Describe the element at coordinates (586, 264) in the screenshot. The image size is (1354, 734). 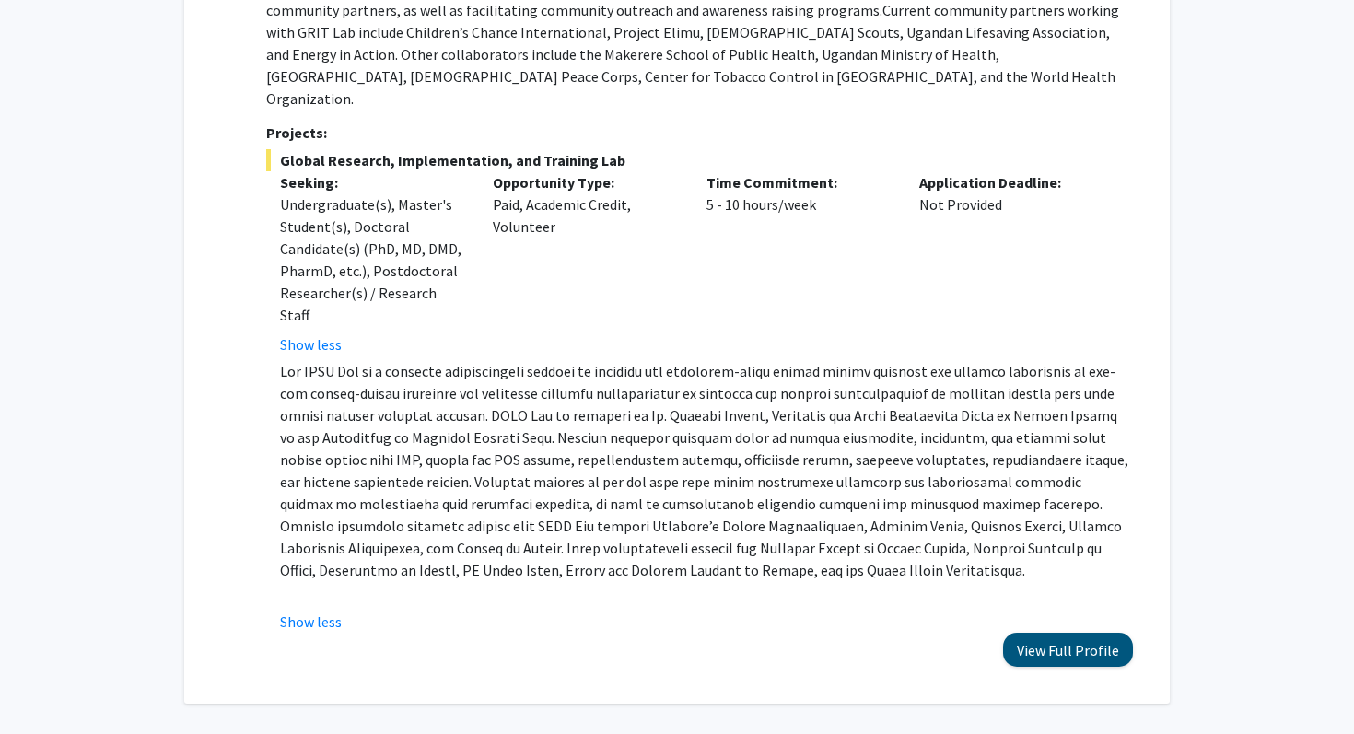
I see `div: Paid, Academic Credit, Volunteer` at that location.